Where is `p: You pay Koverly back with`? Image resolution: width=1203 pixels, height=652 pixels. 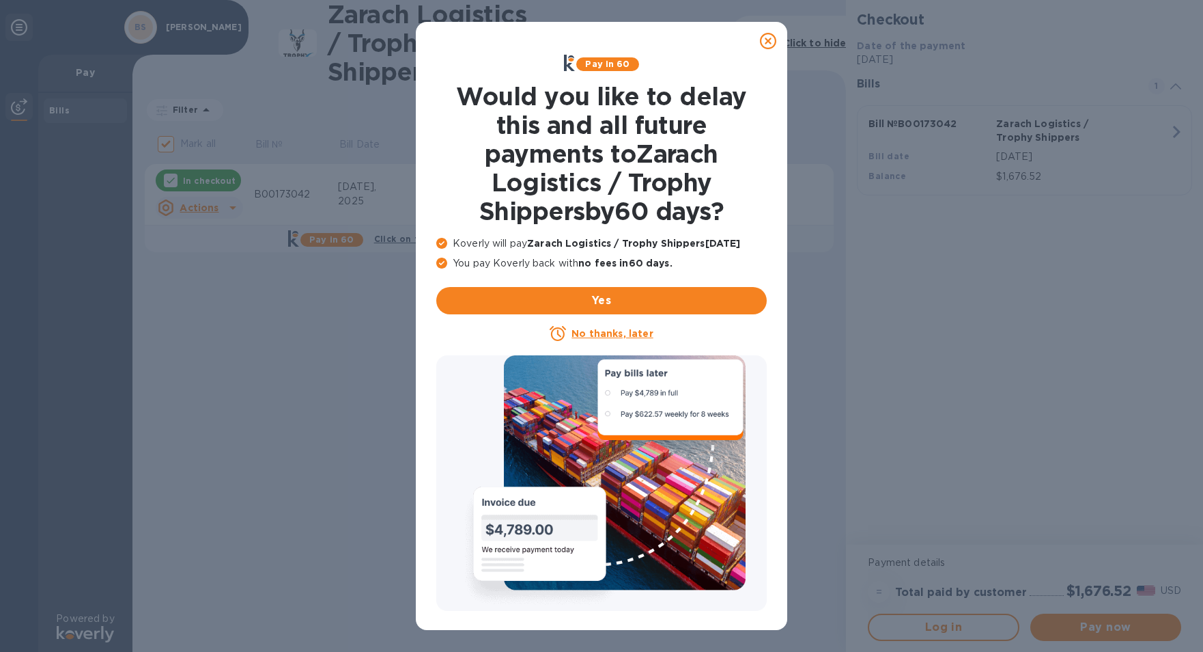
p: You pay Koverly back with is located at coordinates (602, 263).